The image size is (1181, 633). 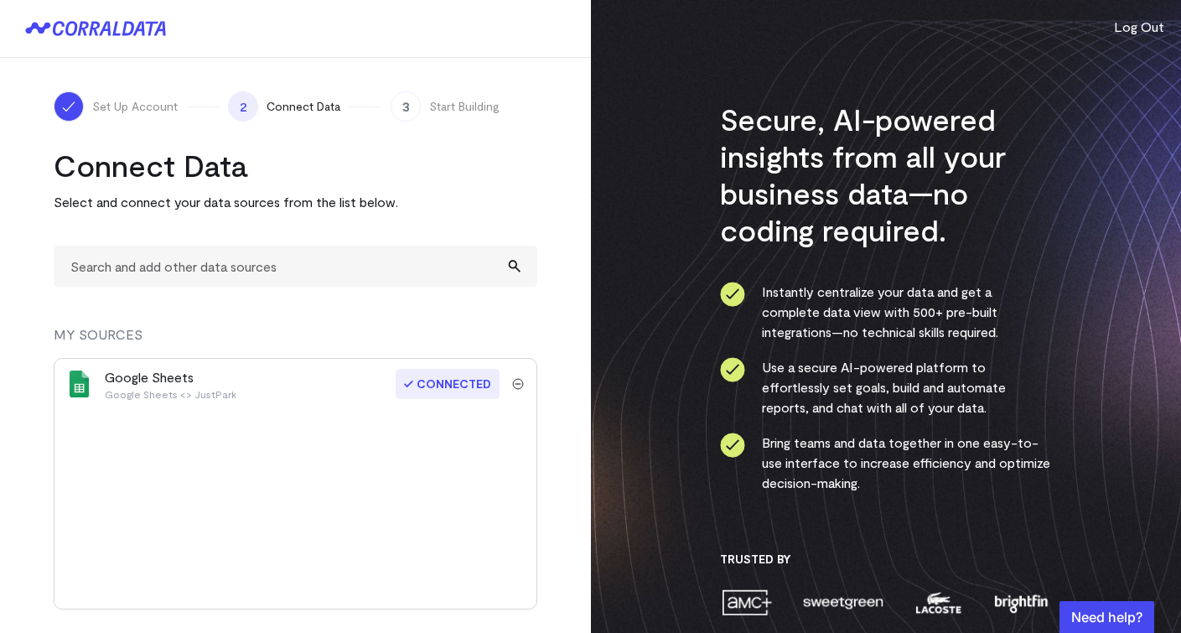 What do you see at coordinates (938, 602) in the screenshot?
I see `img: lacoste-7a6b0538.png` at bounding box center [938, 602].